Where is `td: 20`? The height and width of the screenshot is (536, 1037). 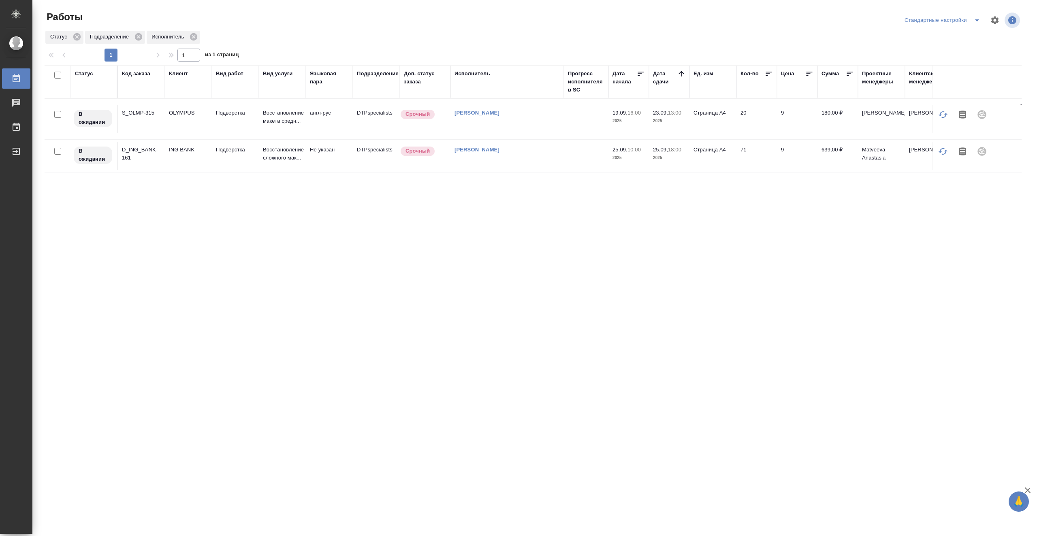
td: 20 is located at coordinates (756, 119).